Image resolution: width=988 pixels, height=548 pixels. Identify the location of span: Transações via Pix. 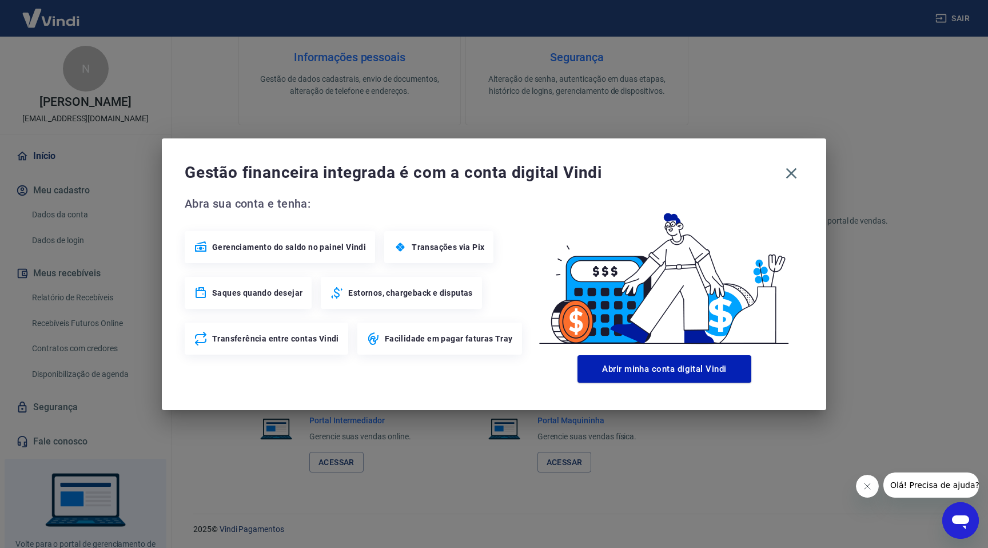
(448, 247).